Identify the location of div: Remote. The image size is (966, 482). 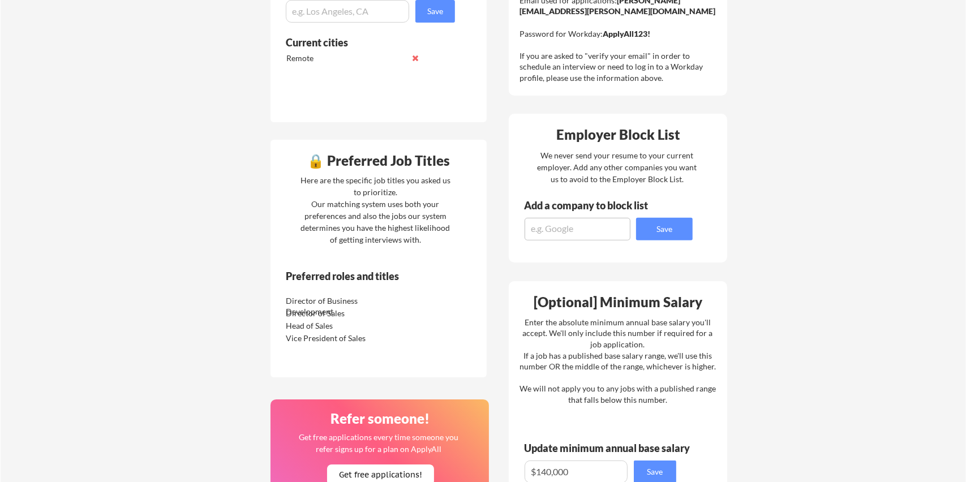
(346, 58).